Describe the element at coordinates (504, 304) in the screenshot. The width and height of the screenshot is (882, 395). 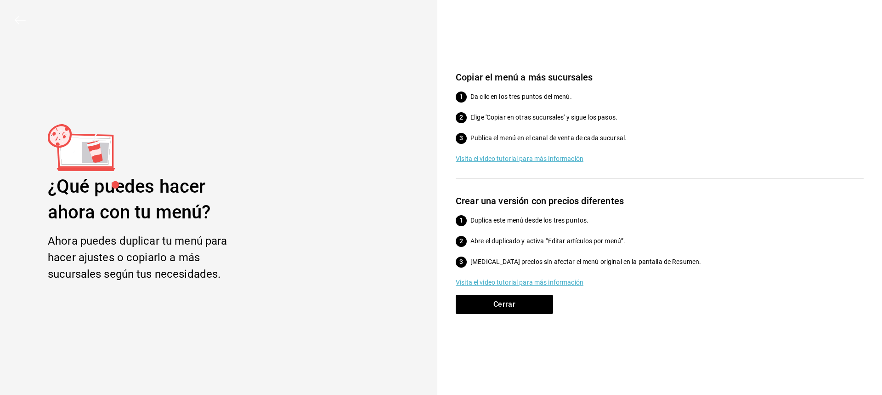
I see `button: Cerrar` at that location.